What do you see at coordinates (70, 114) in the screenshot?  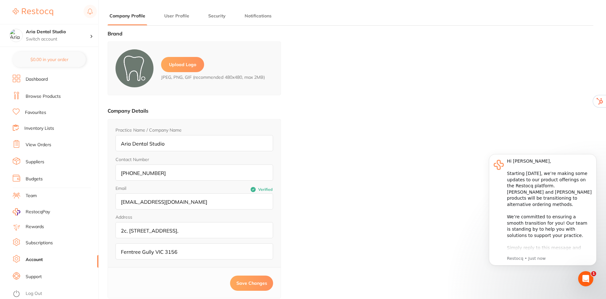 I see `p: Message from Restocq, sent Just now` at bounding box center [70, 114].